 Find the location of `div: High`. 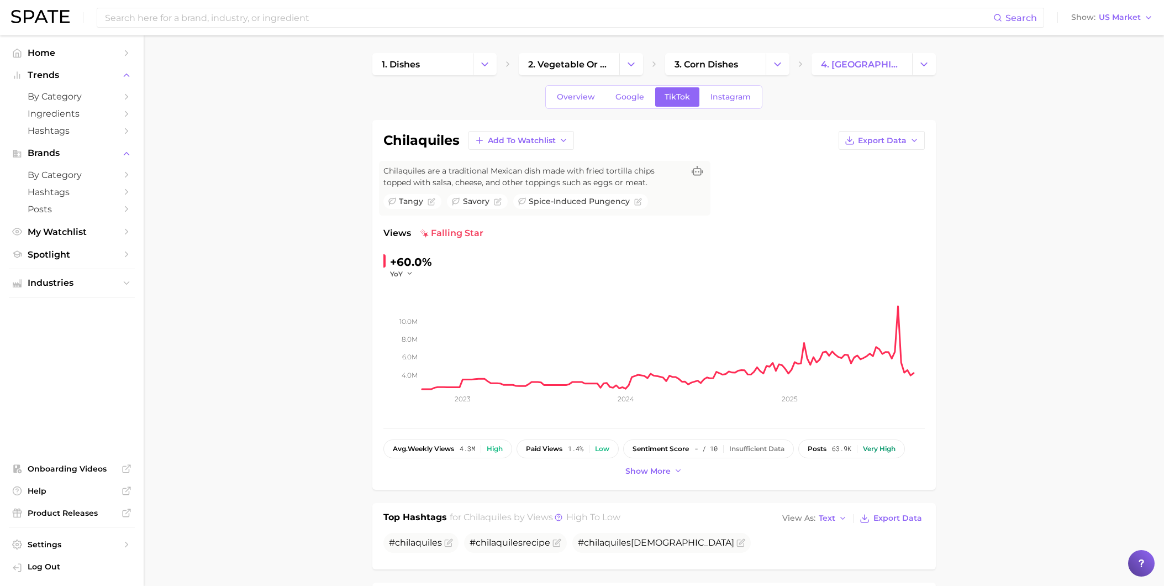

div: High is located at coordinates (495, 449).